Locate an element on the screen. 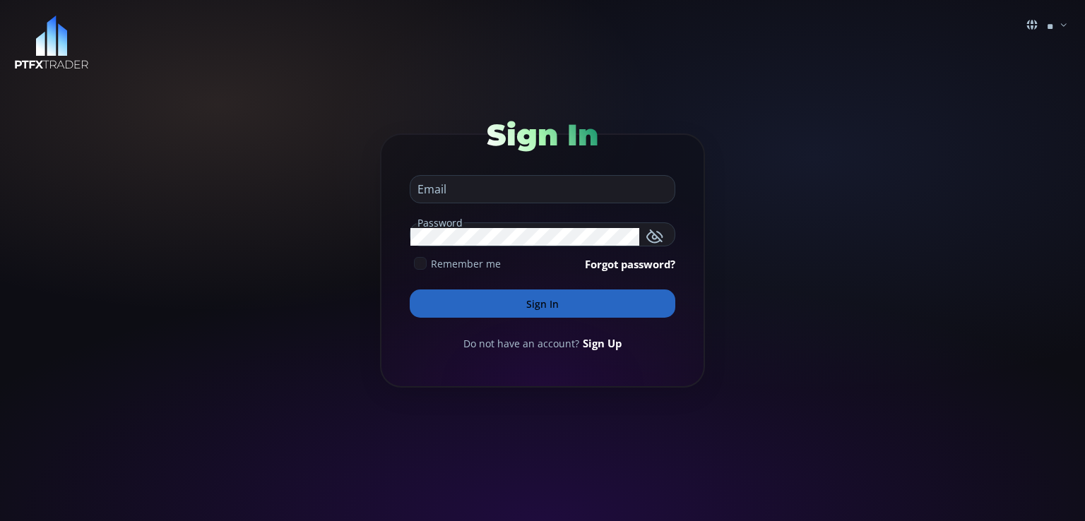  span: Sign In is located at coordinates (543, 135).